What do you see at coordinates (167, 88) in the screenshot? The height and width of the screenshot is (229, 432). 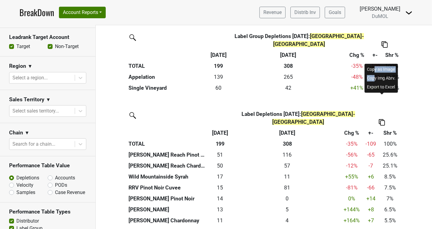 I see `th: Single Vineyard` at bounding box center [167, 88].